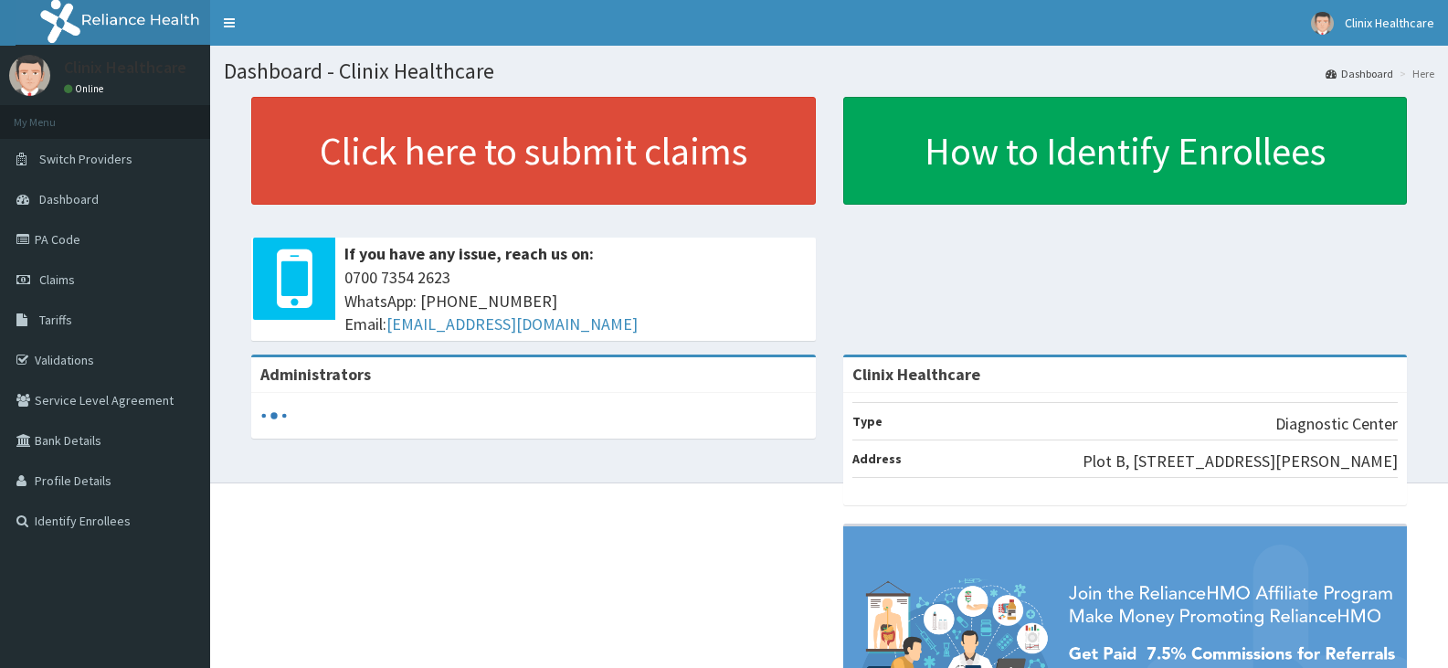 This screenshot has height=668, width=1448. What do you see at coordinates (1337, 424) in the screenshot?
I see `p: Diagnostic Center` at bounding box center [1337, 424].